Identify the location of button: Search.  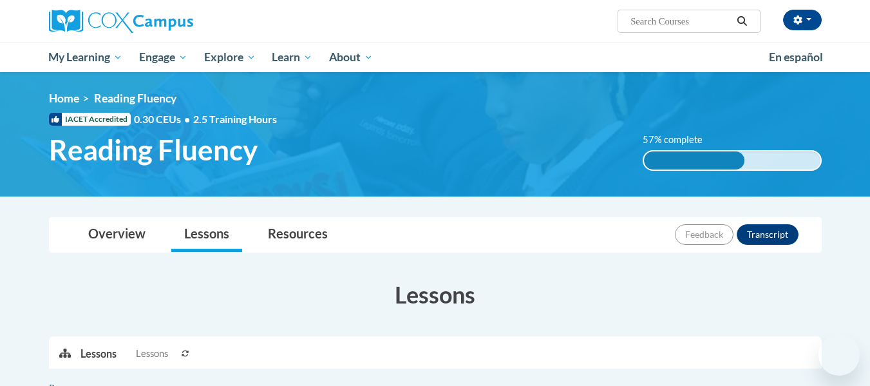
(741, 21).